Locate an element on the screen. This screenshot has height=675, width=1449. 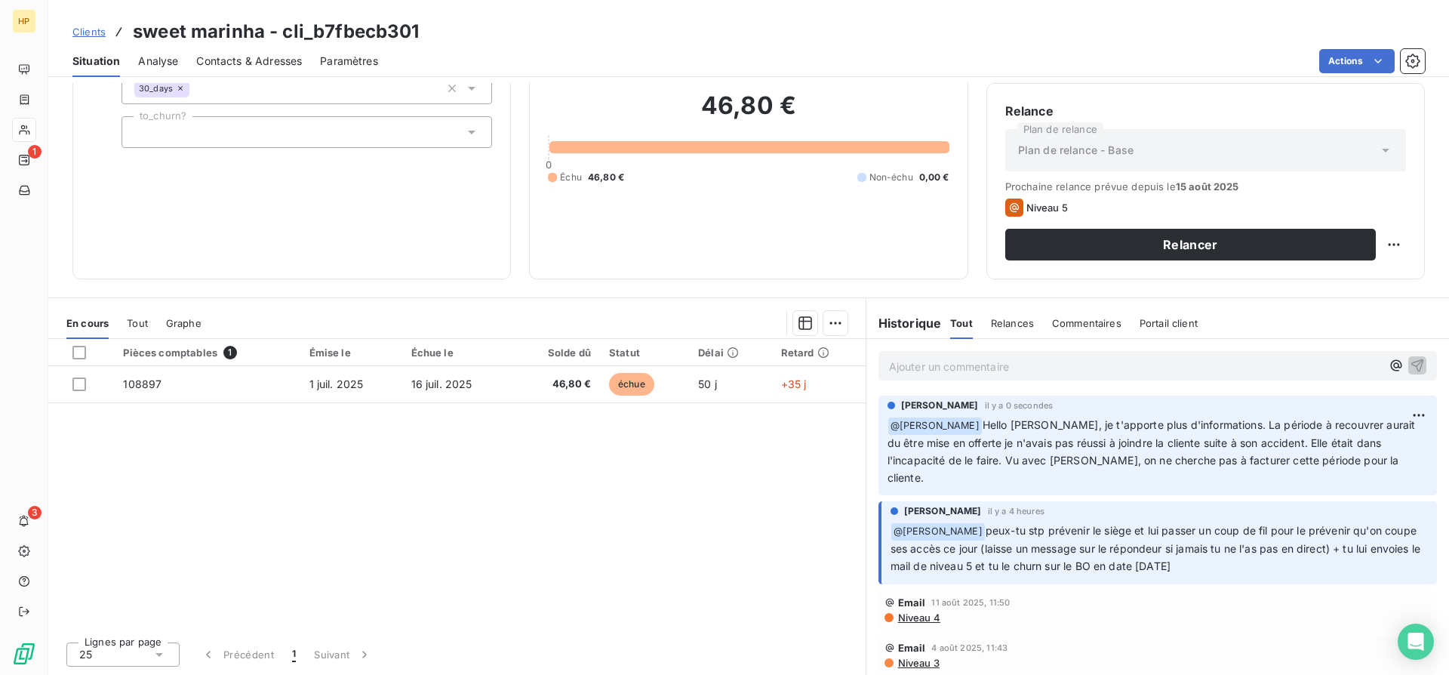
div: Délai is located at coordinates (730, 352).